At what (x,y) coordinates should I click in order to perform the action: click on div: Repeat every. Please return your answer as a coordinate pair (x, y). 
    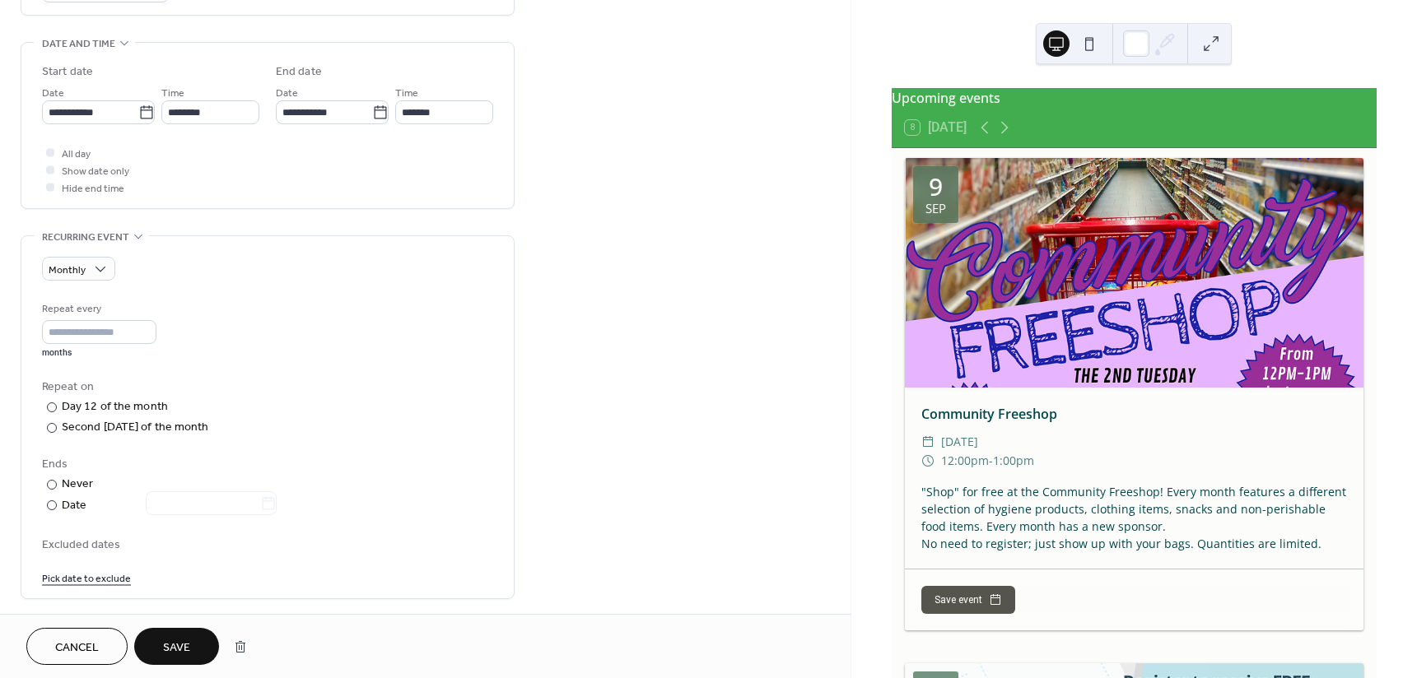
    Looking at the image, I should click on (97, 309).